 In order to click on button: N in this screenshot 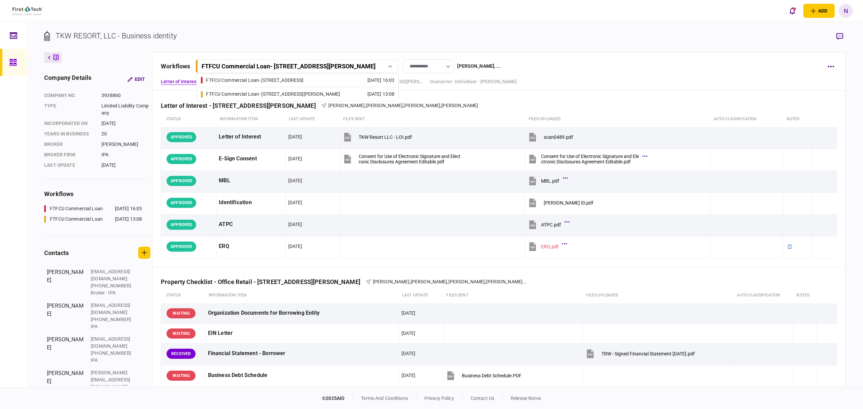, I will do `click(846, 11)`.